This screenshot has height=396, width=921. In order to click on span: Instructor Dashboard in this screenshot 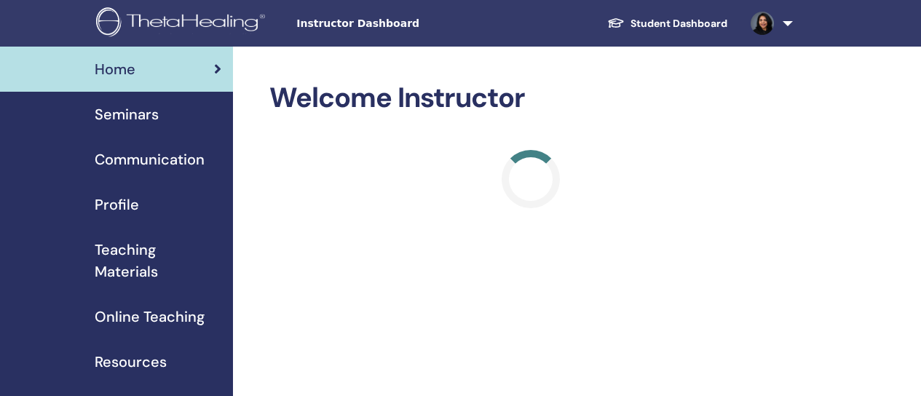, I will do `click(405, 23)`.